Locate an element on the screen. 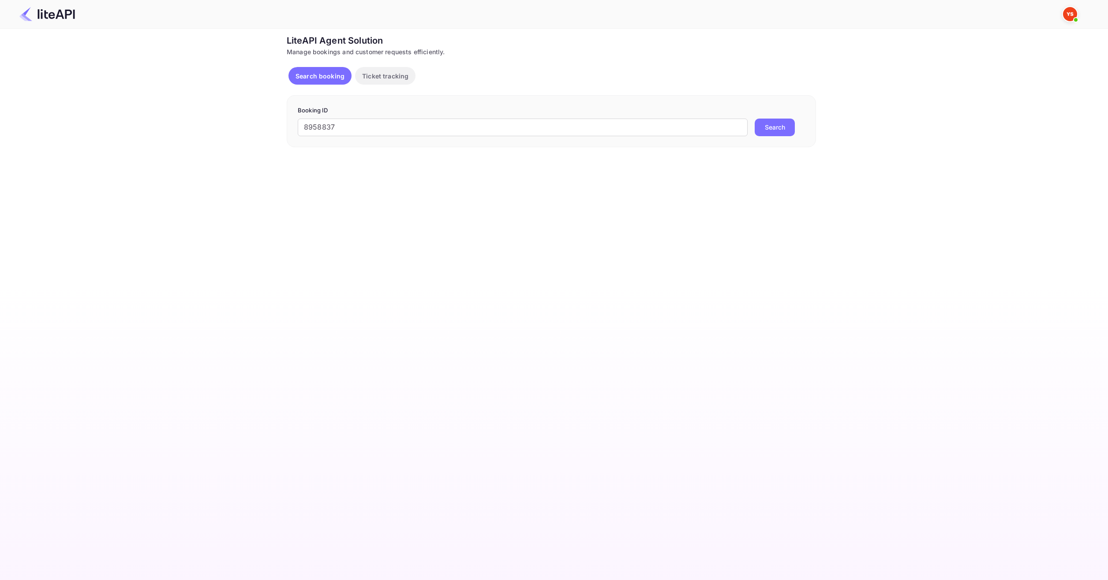  img: Yandex Support is located at coordinates (1070, 14).